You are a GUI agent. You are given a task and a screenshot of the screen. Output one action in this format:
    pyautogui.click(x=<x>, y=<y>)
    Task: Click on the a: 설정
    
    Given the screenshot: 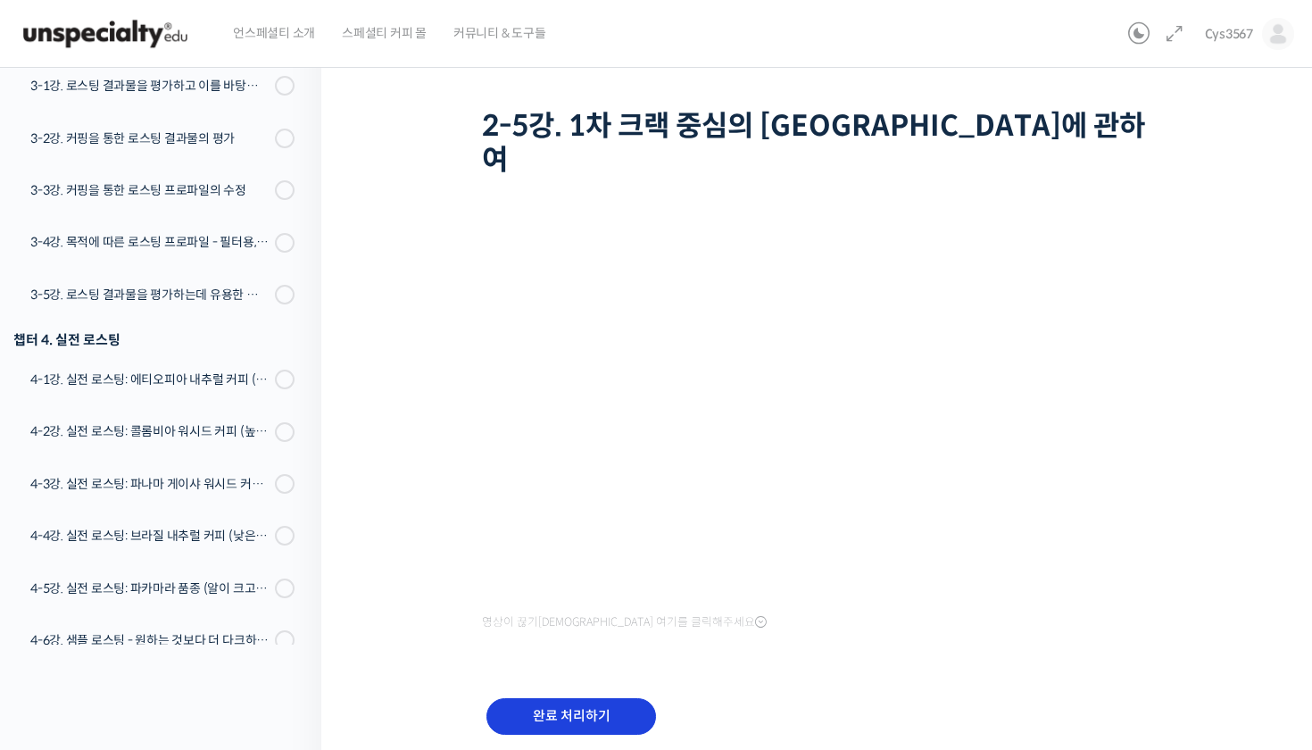 What is the action you would take?
    pyautogui.click(x=286, y=588)
    